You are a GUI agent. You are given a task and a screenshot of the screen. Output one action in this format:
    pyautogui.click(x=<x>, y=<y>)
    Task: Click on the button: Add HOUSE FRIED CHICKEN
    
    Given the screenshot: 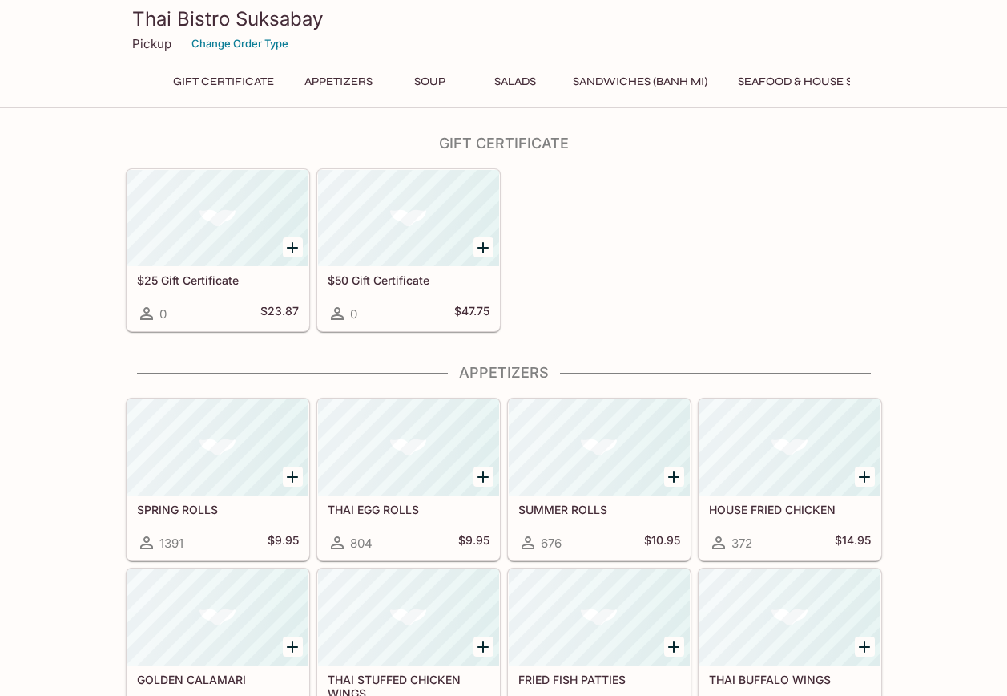 What is the action you would take?
    pyautogui.click(x=865, y=476)
    